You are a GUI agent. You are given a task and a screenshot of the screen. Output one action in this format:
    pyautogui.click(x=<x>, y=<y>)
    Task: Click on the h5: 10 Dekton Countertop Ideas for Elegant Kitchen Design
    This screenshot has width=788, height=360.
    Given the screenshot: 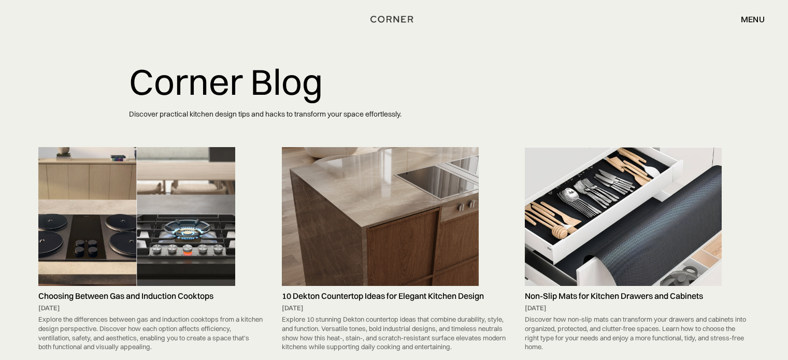 What is the action you would take?
    pyautogui.click(x=394, y=296)
    